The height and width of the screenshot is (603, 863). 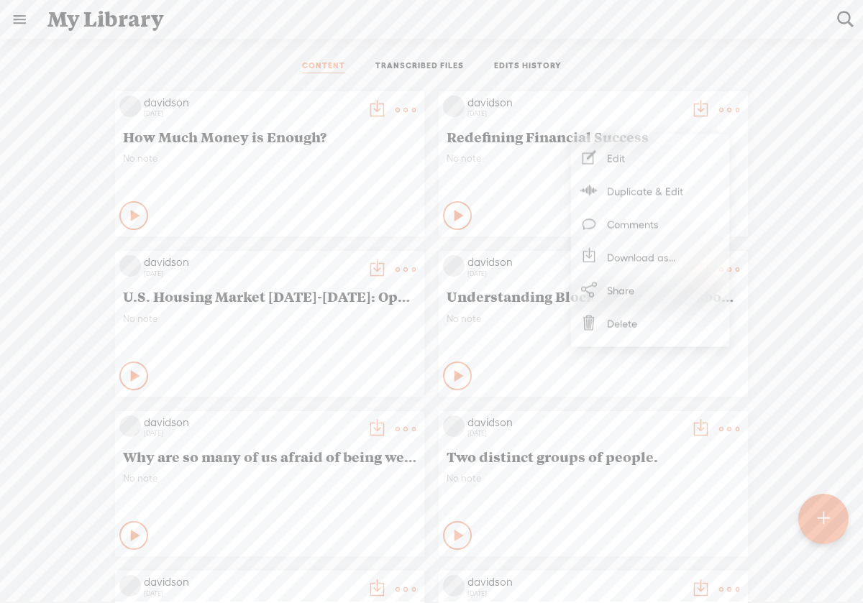 What do you see at coordinates (650, 290) in the screenshot?
I see `a: Share` at bounding box center [650, 290].